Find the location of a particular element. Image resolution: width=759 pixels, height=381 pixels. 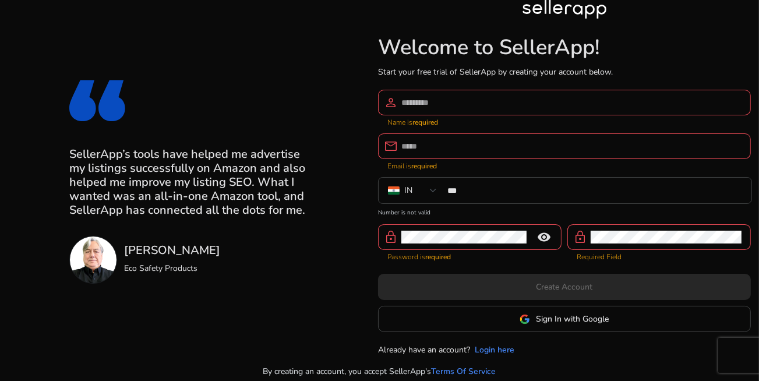

mat-error: Required Field is located at coordinates (659, 256).